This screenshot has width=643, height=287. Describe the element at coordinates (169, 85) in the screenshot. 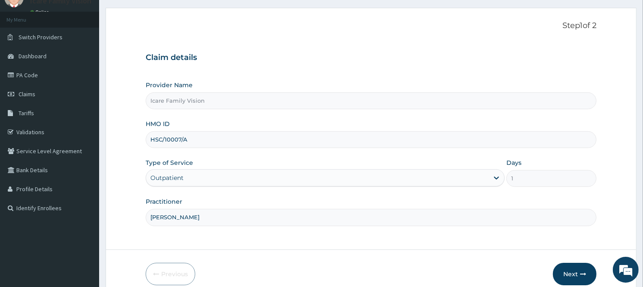

I see `label: Provider Name` at that location.